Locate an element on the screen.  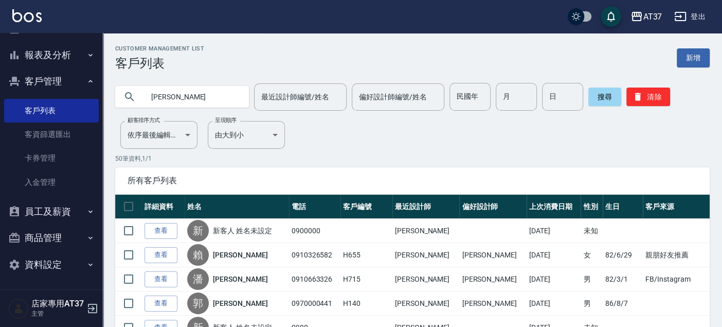
div: 潘 is located at coordinates (198, 279).